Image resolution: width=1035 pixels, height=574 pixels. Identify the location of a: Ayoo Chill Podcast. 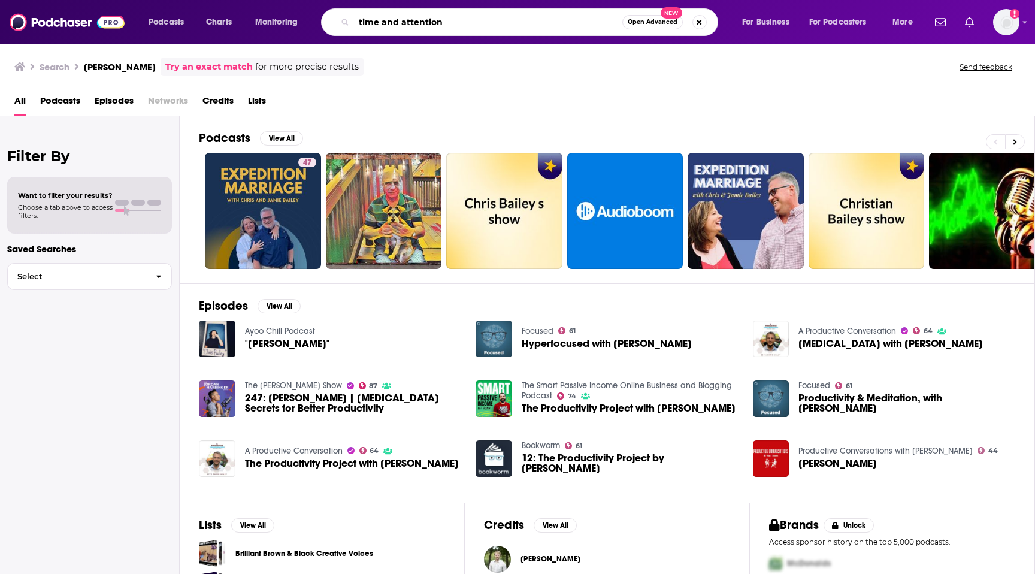
(280, 331).